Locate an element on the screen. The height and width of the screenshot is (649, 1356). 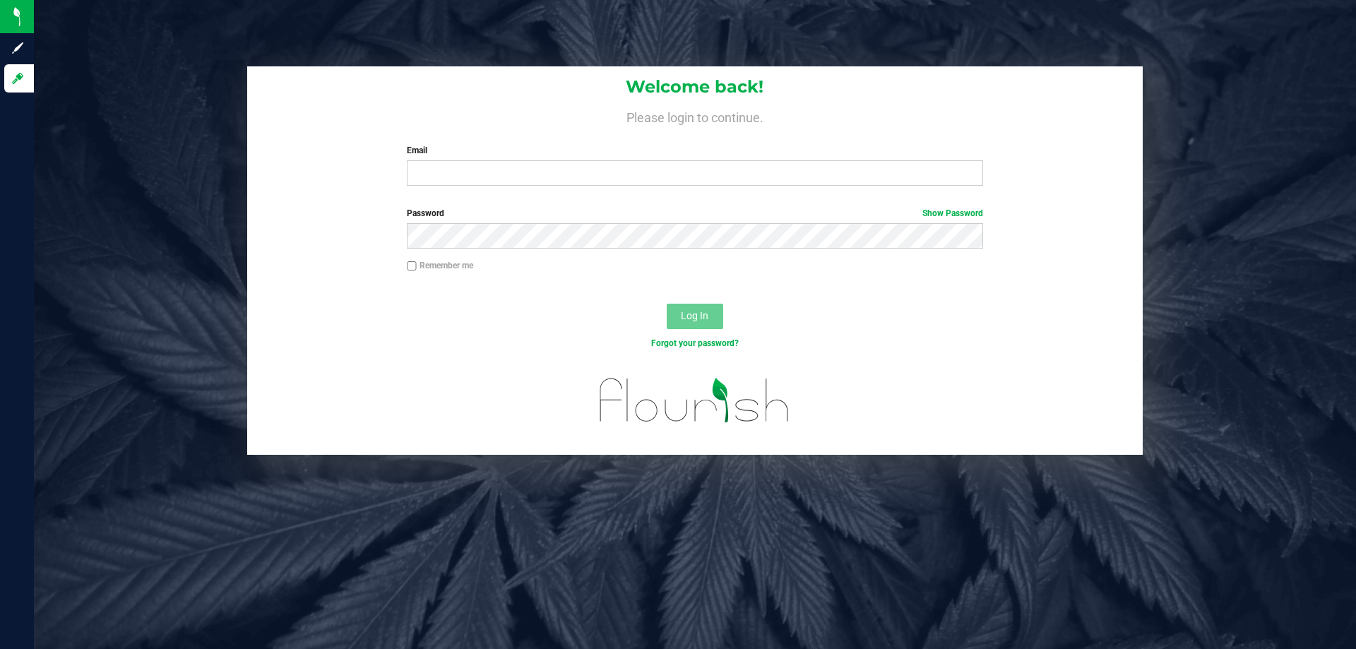
img: flourish_logo.svg is located at coordinates (694, 401).